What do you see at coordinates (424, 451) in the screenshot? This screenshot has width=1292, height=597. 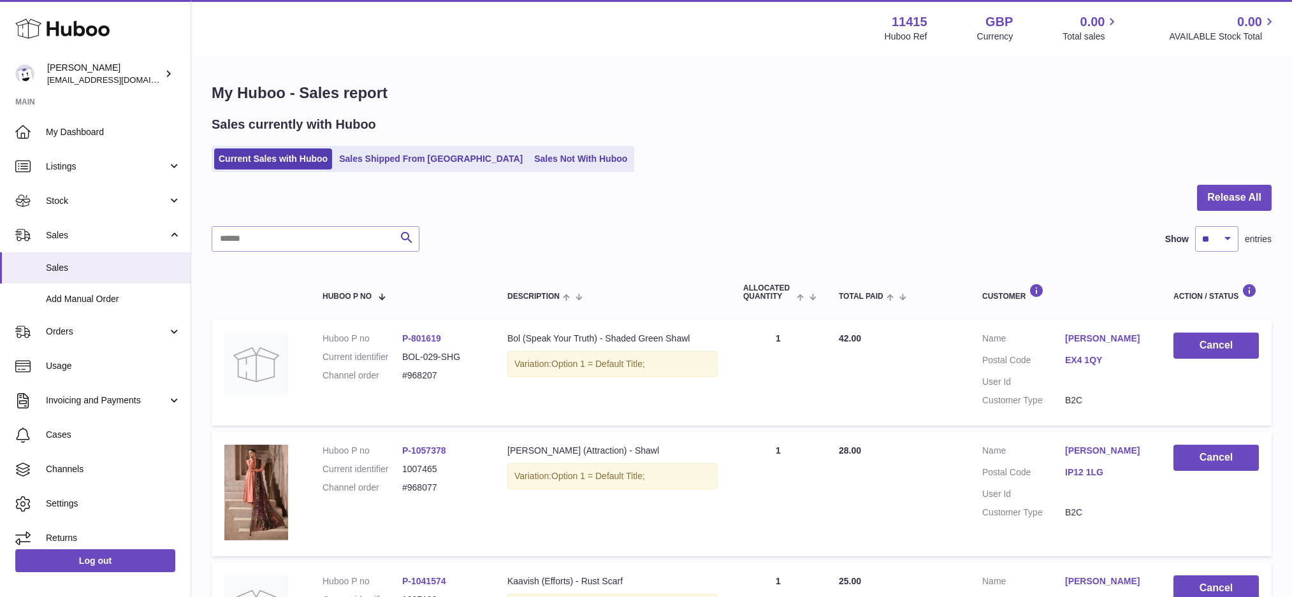 I see `a: P-1057378` at bounding box center [424, 451].